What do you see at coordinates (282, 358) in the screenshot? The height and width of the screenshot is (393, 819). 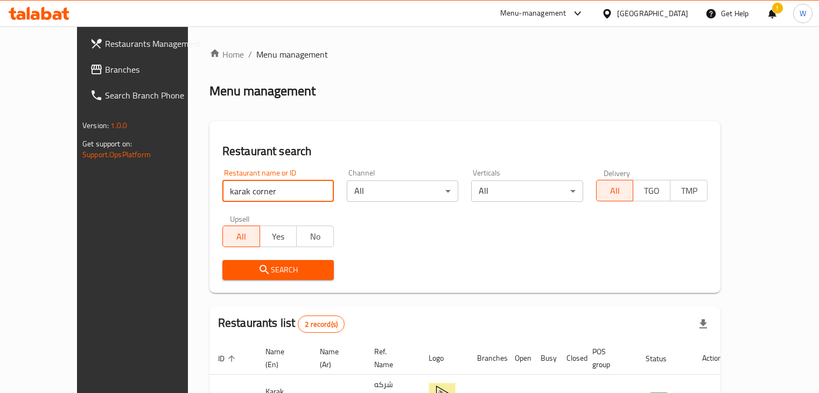 I see `span: Name (En)` at bounding box center [282, 358].